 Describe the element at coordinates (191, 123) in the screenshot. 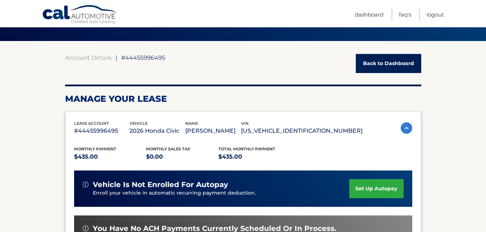

I see `span: name` at that location.